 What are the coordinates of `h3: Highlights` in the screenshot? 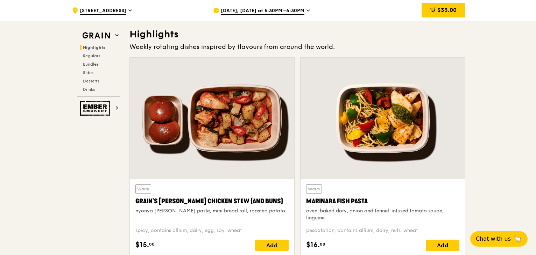 It's located at (297, 34).